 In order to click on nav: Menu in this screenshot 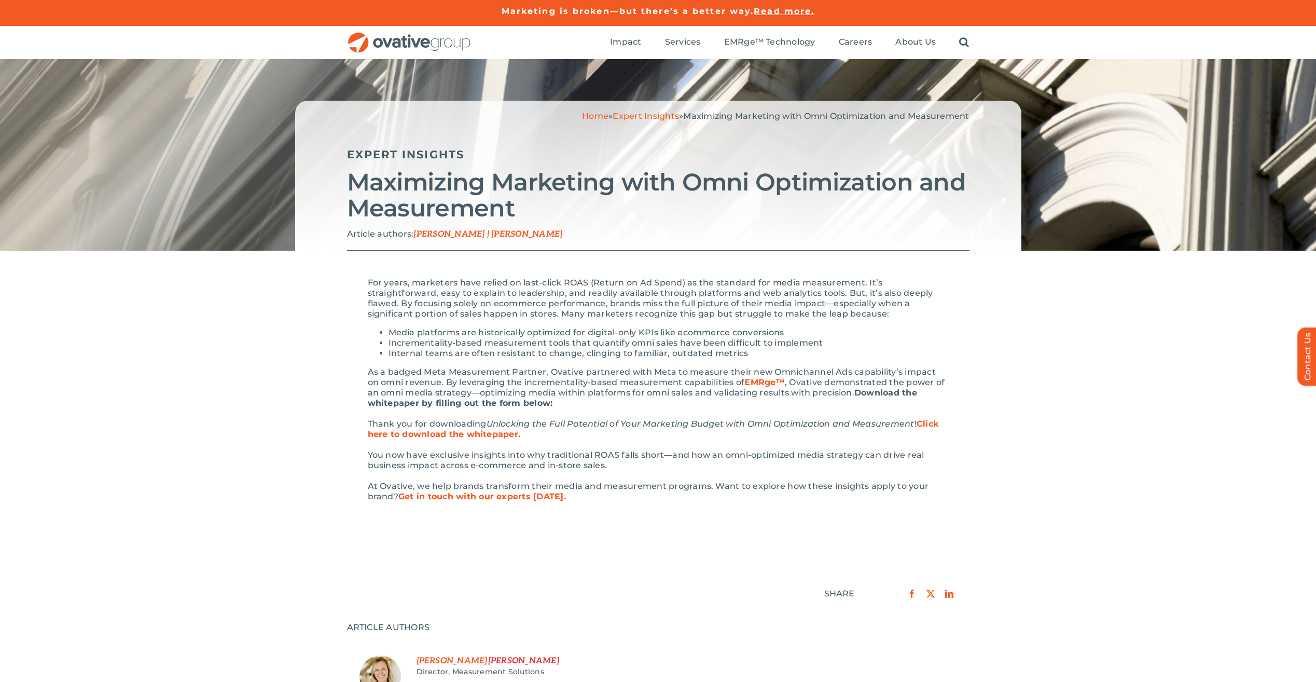, I will do `click(790, 43)`.